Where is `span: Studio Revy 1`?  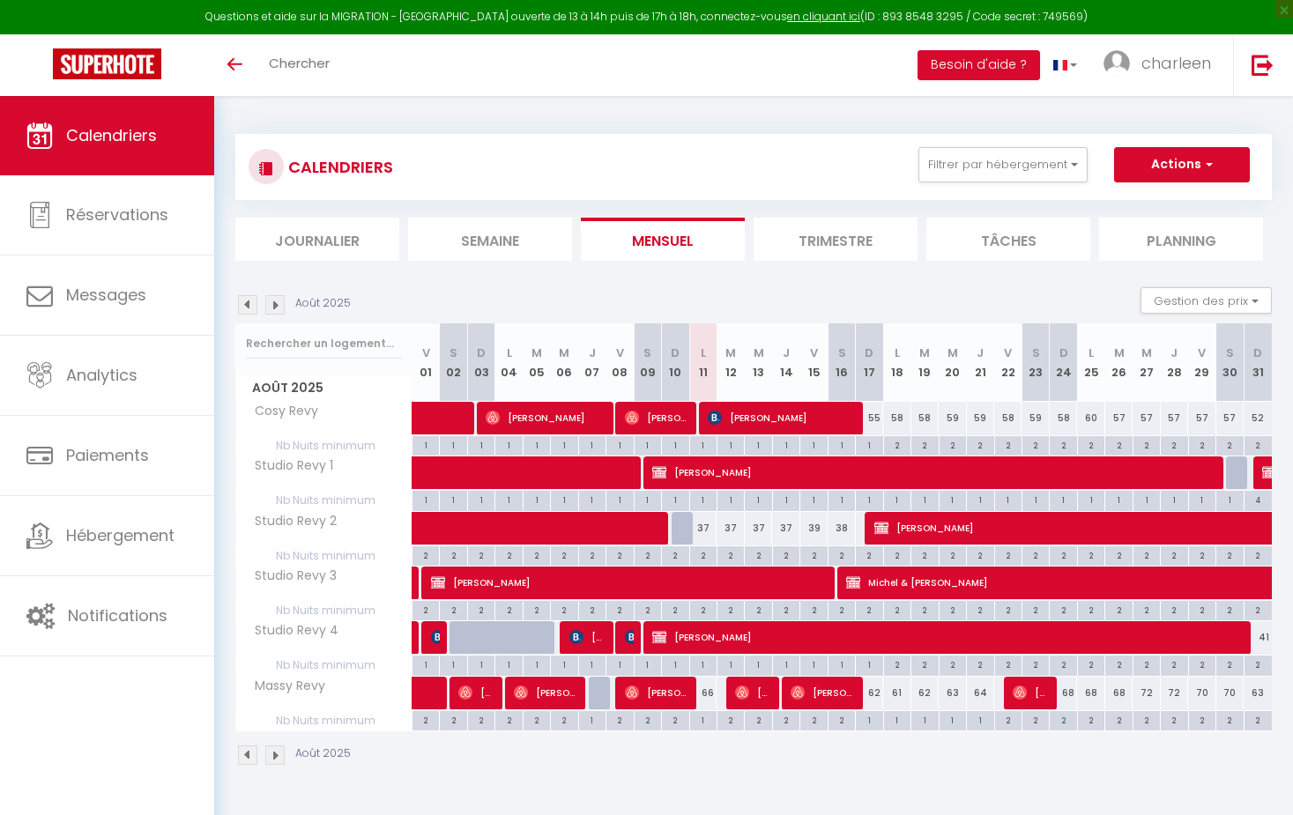 span: Studio Revy 1 is located at coordinates (288, 466).